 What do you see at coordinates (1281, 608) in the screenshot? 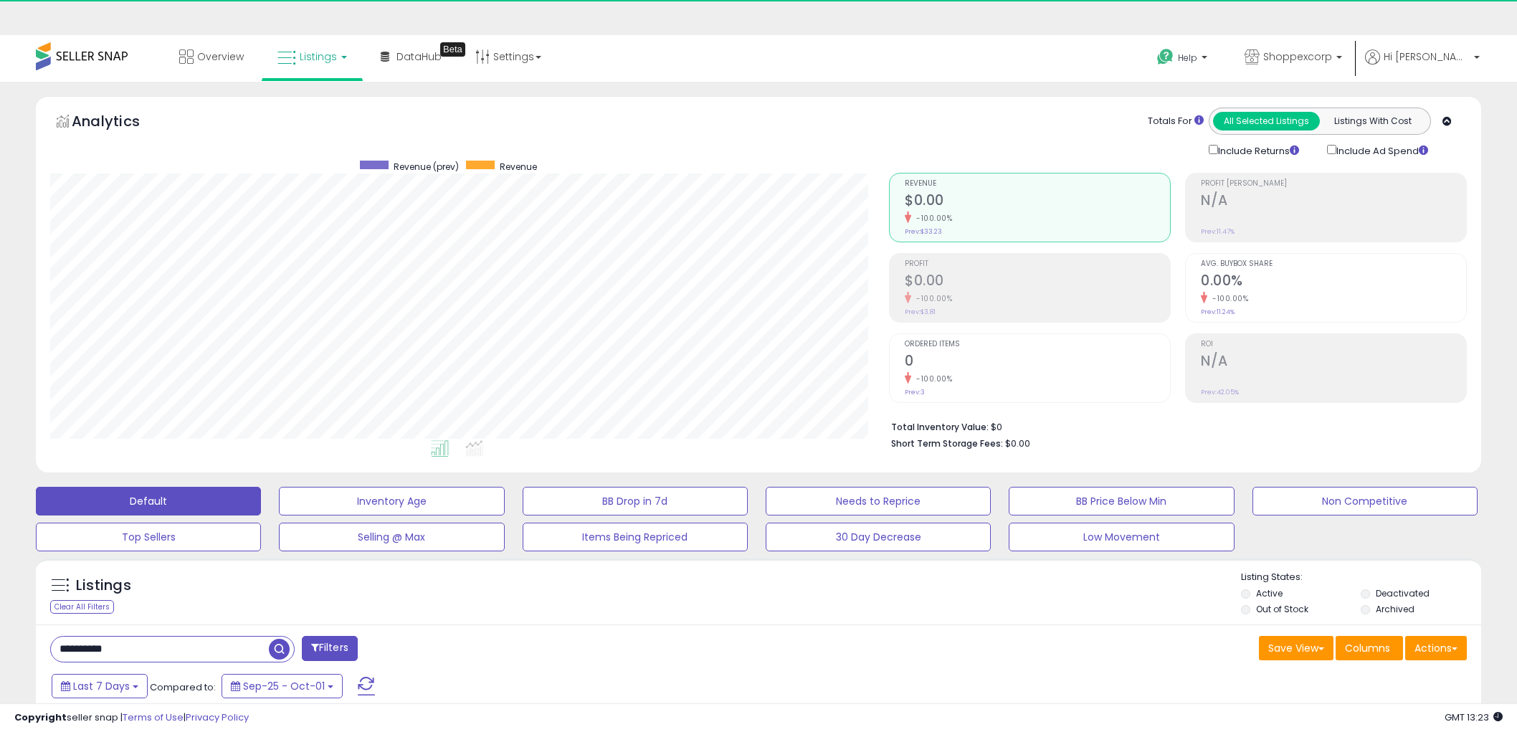
I see `label: Out of Stock` at bounding box center [1281, 608].